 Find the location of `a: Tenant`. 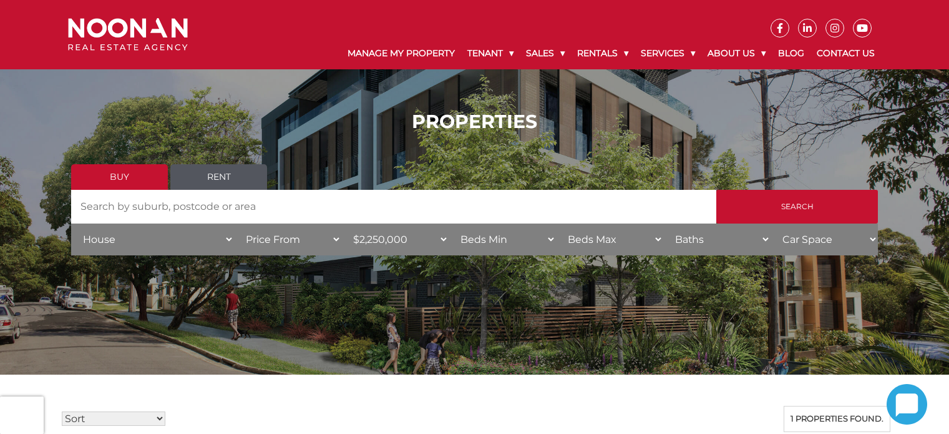

a: Tenant is located at coordinates (491, 53).